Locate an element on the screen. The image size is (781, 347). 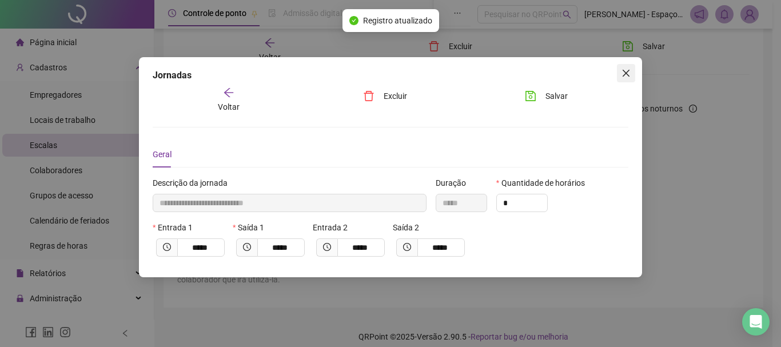
div: Open Intercom Messenger is located at coordinates (756, 322).